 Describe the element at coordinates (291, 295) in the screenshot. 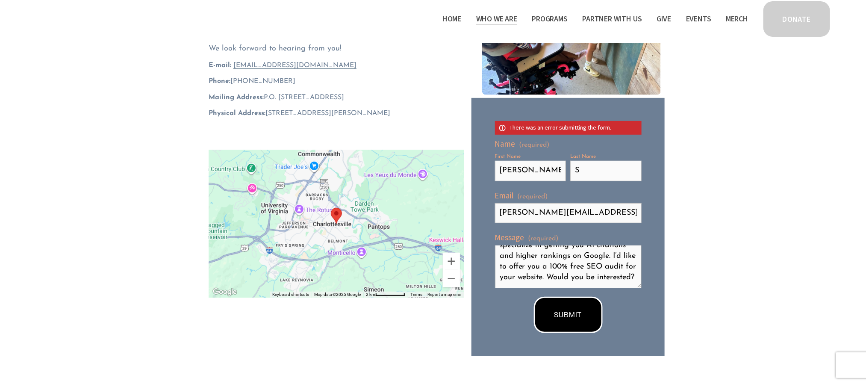

I see `button: Keyboard shortcuts` at that location.